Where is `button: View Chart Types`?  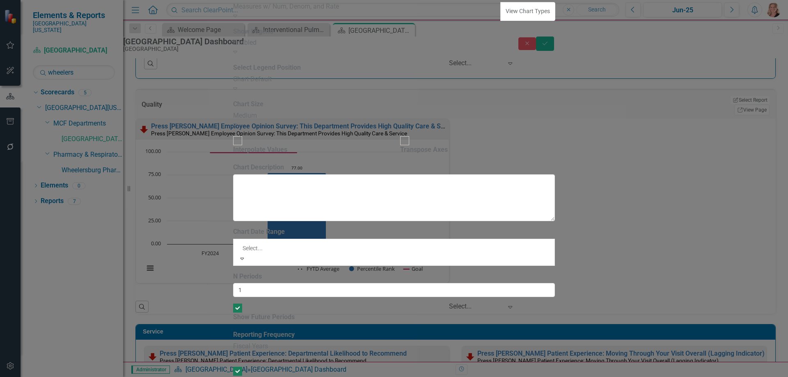 button: View Chart Types is located at coordinates (528, 11).